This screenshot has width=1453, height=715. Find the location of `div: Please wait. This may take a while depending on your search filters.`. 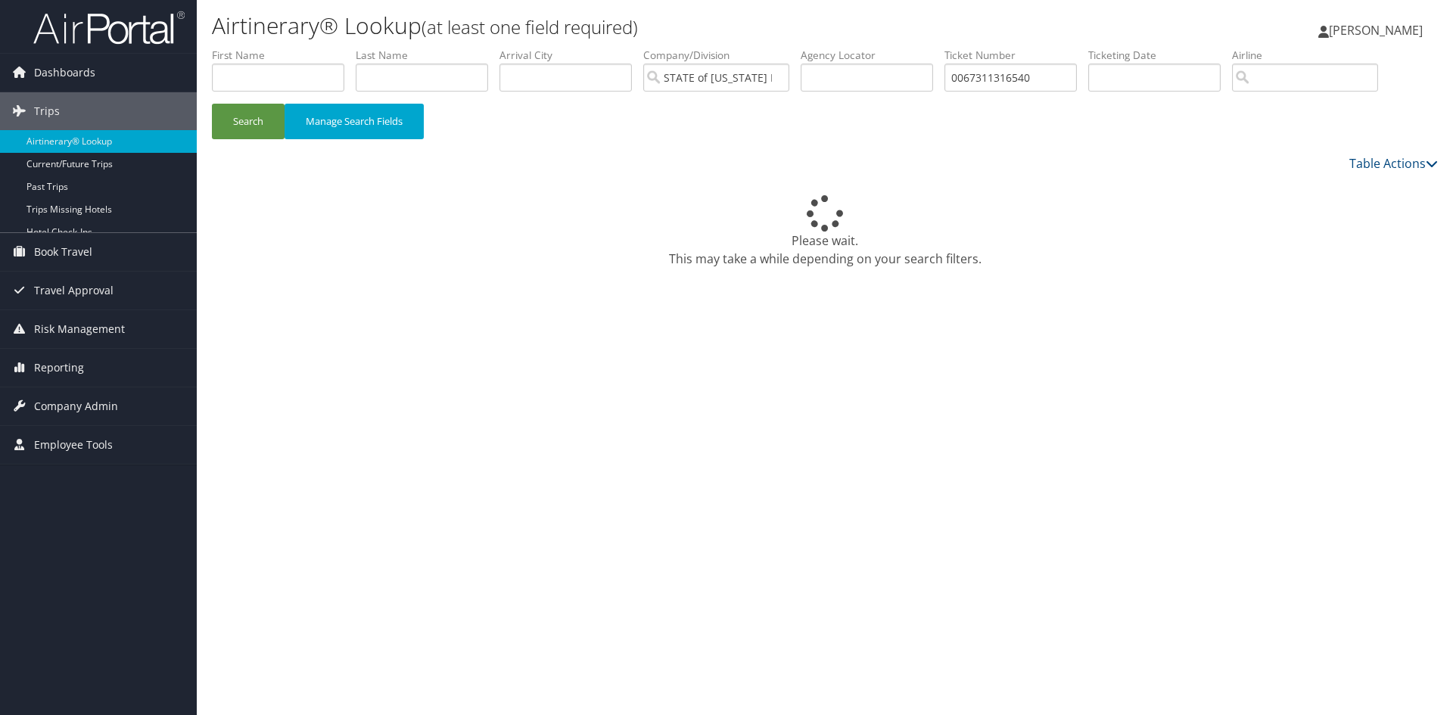

div: Please wait. This may take a while depending on your search filters. is located at coordinates (825, 232).